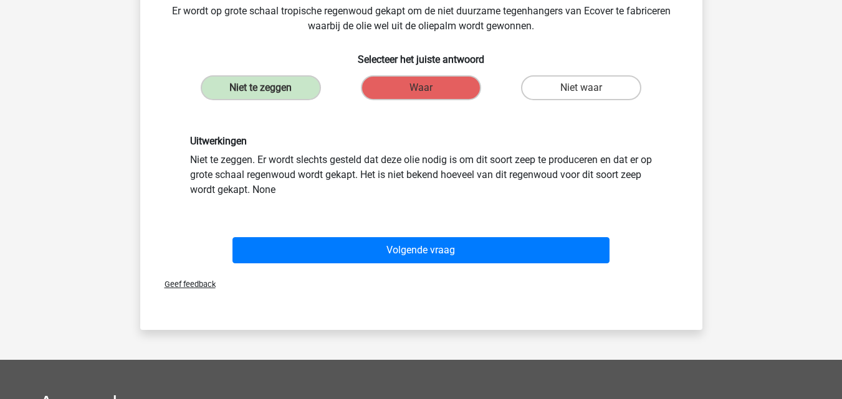 The width and height of the screenshot is (842, 399). I want to click on span: Geef feedback, so click(185, 284).